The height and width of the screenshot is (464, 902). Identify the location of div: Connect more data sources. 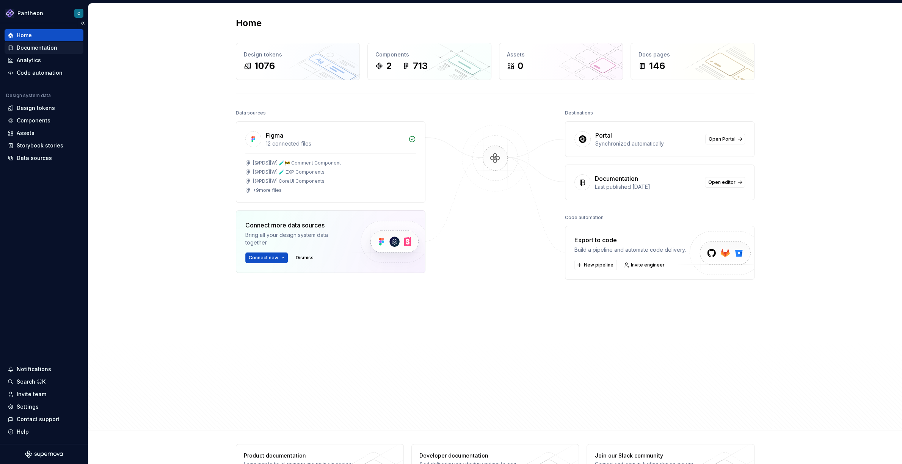
(297, 225).